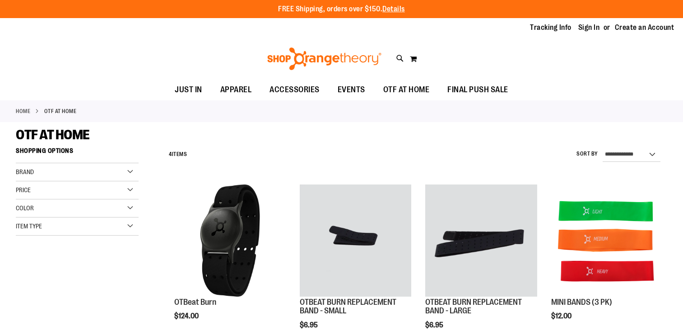 Image resolution: width=683 pixels, height=331 pixels. I want to click on a: OTF AT HOME, so click(406, 89).